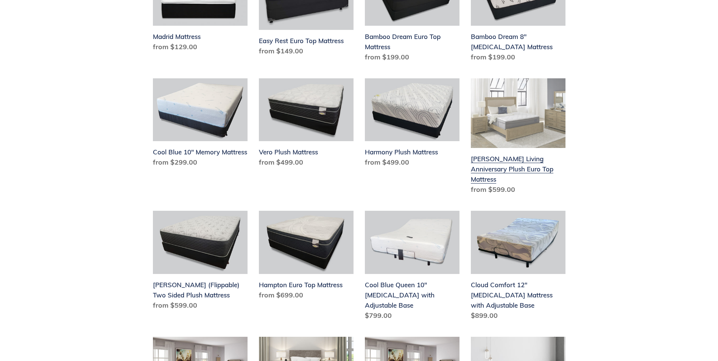 The height and width of the screenshot is (361, 718). Describe the element at coordinates (200, 262) in the screenshot. I see `a: Del Ray (Flippable) Two Sided Plush Mattress` at that location.